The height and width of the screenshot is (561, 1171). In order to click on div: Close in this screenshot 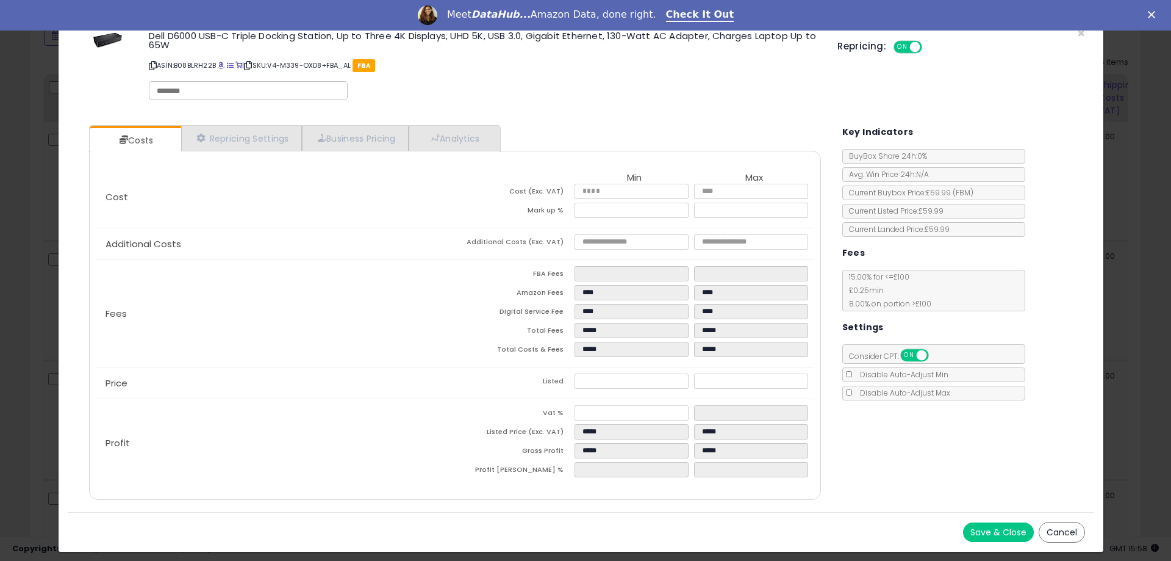, I will do `click(1154, 15)`.